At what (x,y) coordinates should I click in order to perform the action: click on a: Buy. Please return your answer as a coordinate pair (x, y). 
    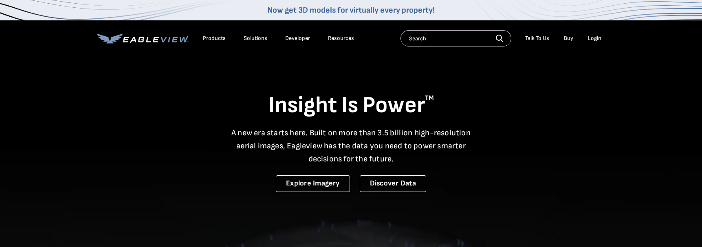
    Looking at the image, I should click on (568, 38).